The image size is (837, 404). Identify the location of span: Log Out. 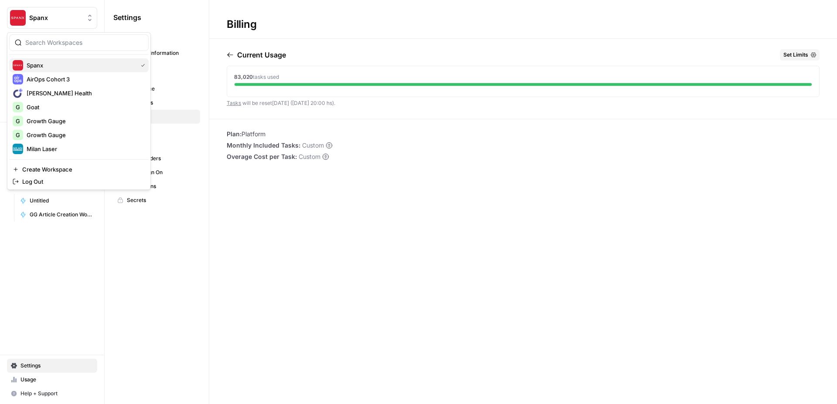
(82, 182).